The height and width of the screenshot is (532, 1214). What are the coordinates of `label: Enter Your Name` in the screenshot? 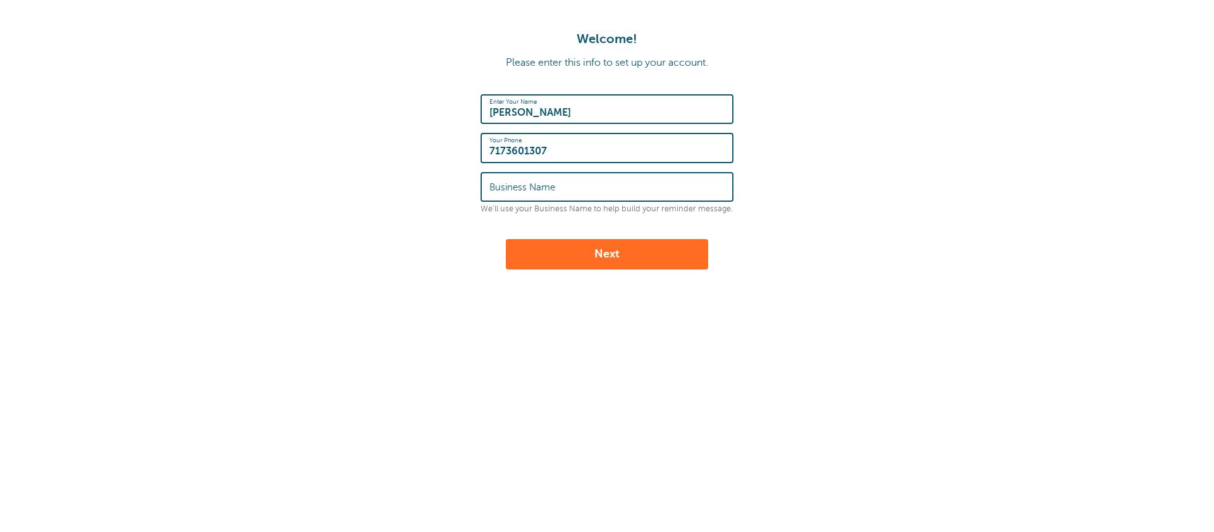 It's located at (513, 102).